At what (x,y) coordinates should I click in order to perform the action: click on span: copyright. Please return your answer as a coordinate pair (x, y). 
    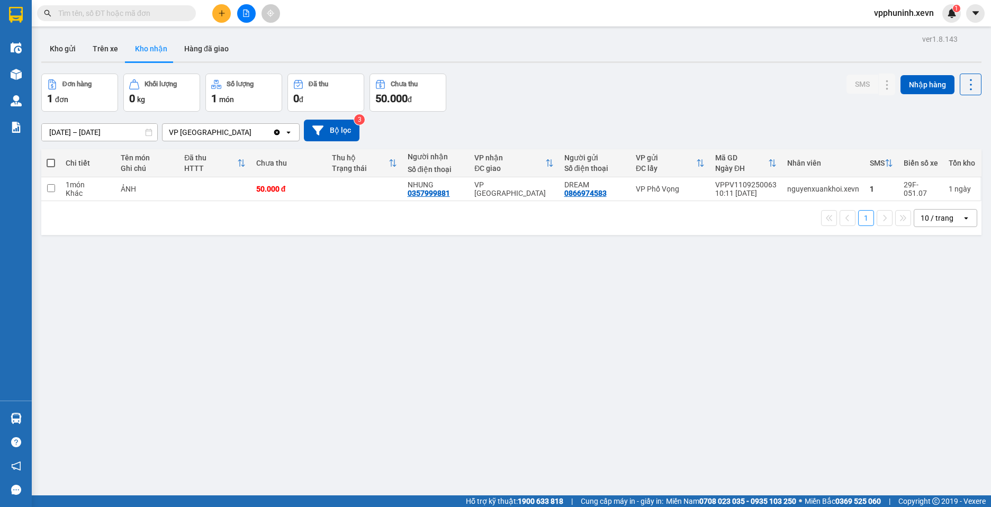
    Looking at the image, I should click on (936, 501).